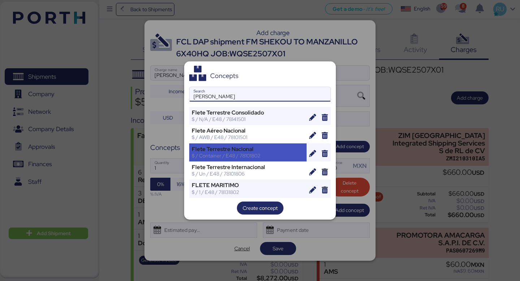  Describe the element at coordinates (260, 94) in the screenshot. I see `input: Search` at that location.